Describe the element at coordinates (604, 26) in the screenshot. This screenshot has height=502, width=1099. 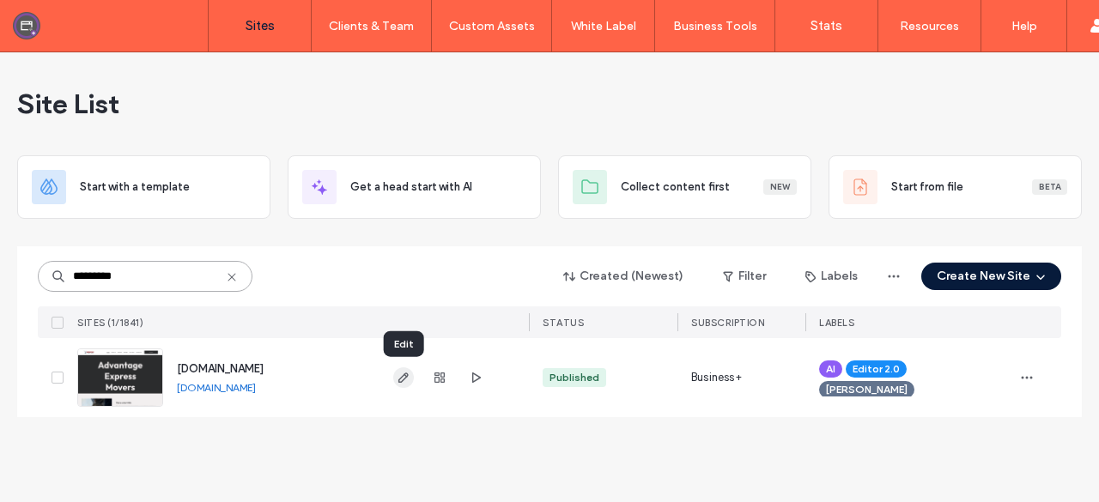
I see `label: White Label` at that location.